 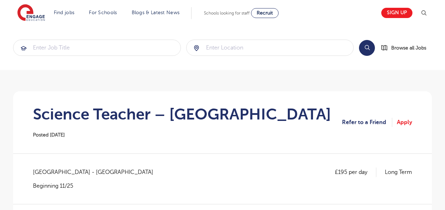 What do you see at coordinates (265, 13) in the screenshot?
I see `span: Recruit` at bounding box center [265, 13].